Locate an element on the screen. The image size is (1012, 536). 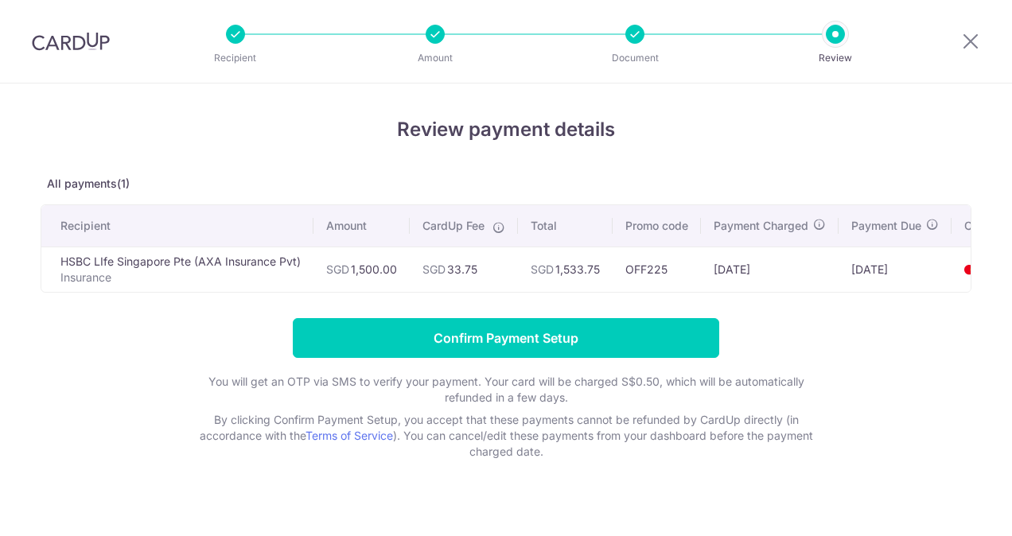
td: 33.75 is located at coordinates (464, 269).